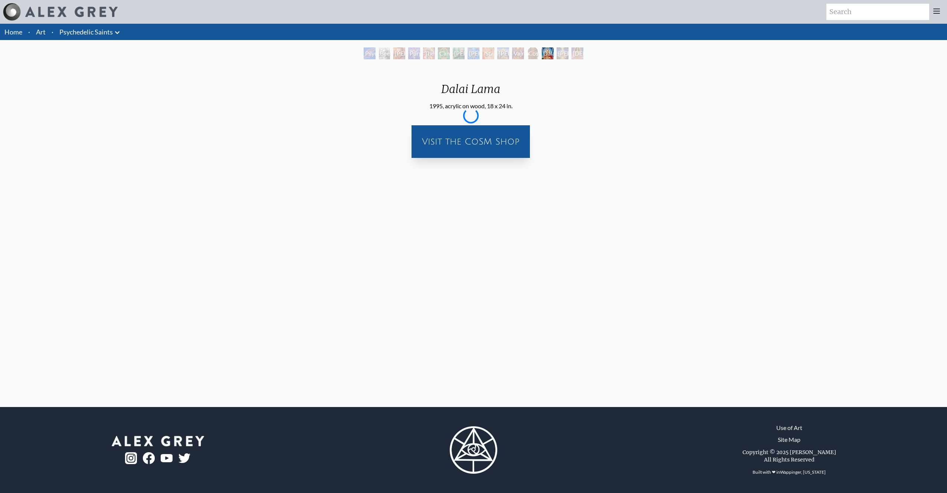 Image resolution: width=947 pixels, height=493 pixels. I want to click on img: fb-logo.png, so click(149, 458).